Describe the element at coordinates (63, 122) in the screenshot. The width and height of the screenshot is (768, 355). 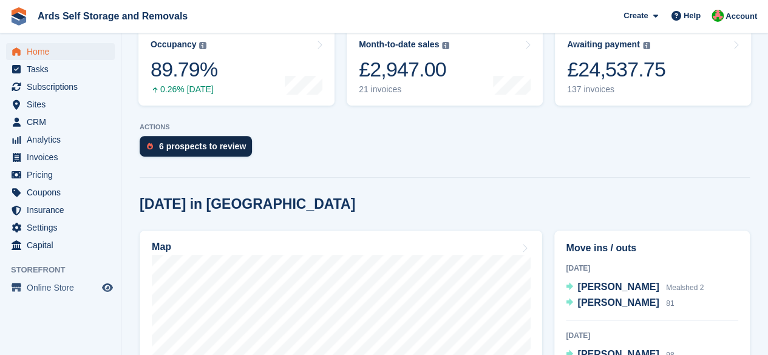
I see `span: CRM` at that location.